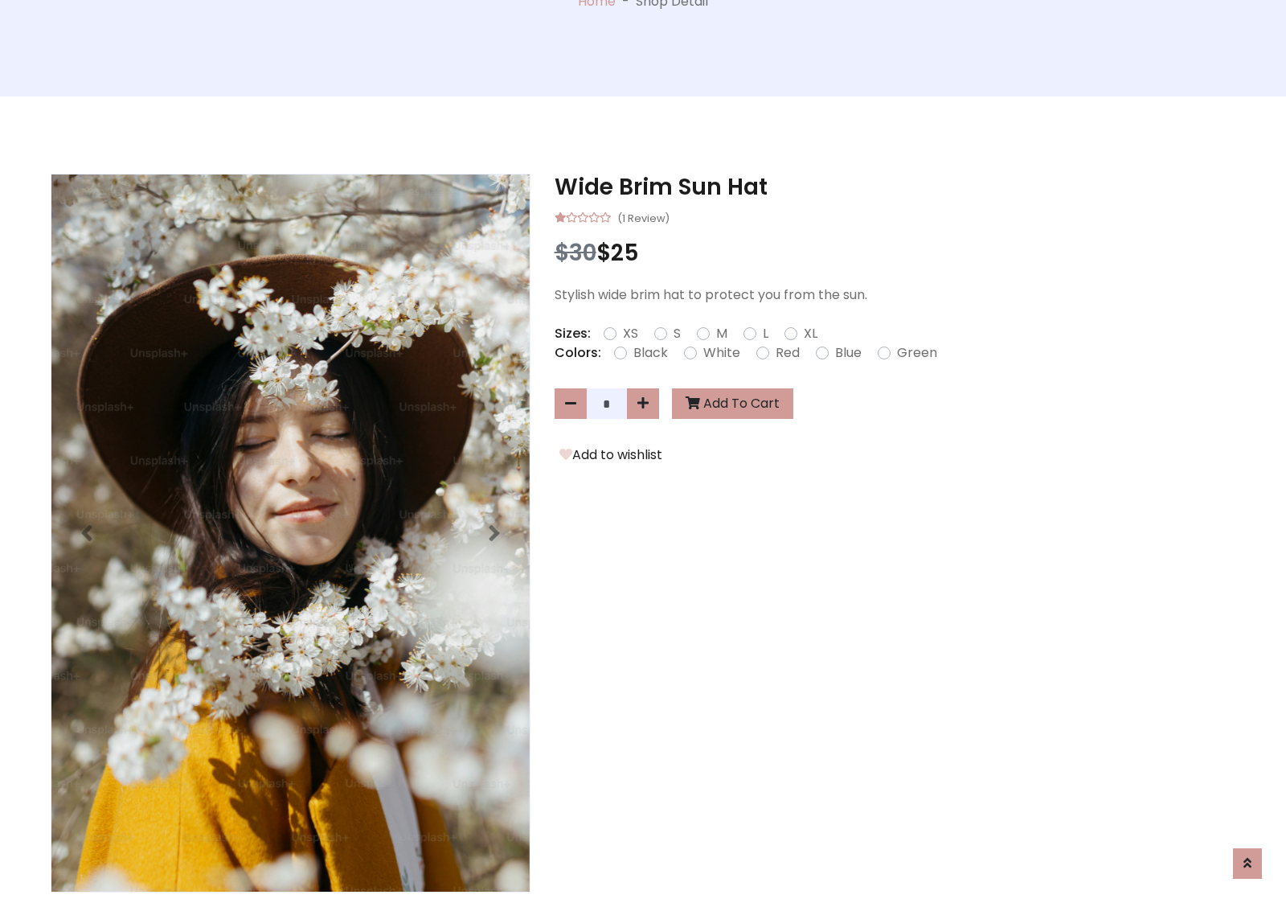  What do you see at coordinates (572, 334) in the screenshot?
I see `p: Sizes:` at bounding box center [572, 334].